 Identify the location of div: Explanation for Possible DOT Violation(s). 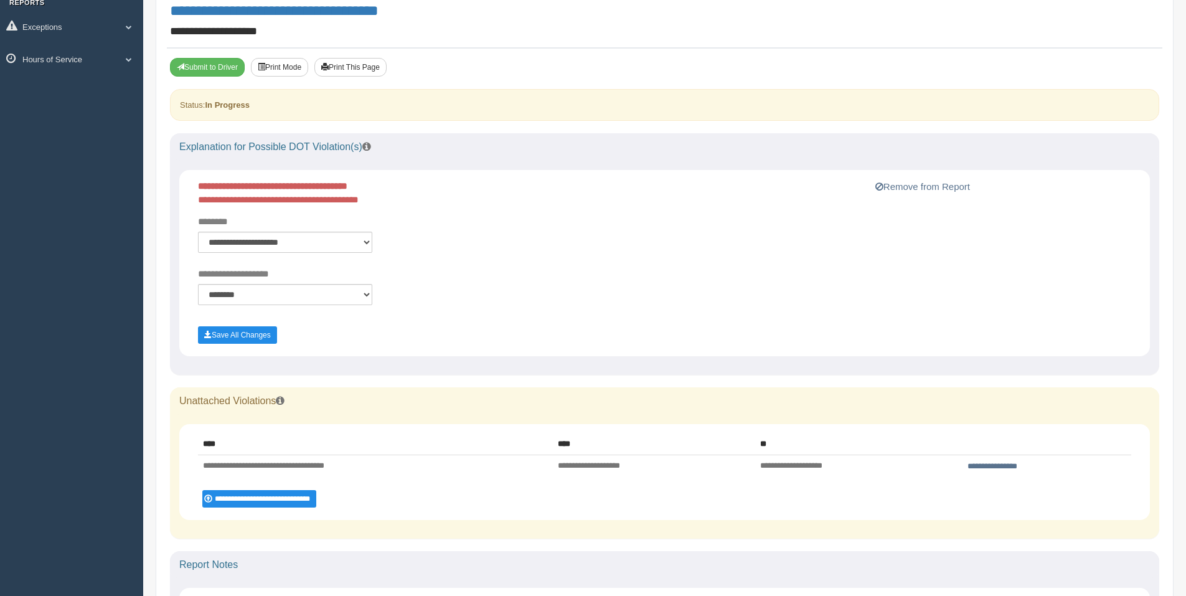
(664, 147).